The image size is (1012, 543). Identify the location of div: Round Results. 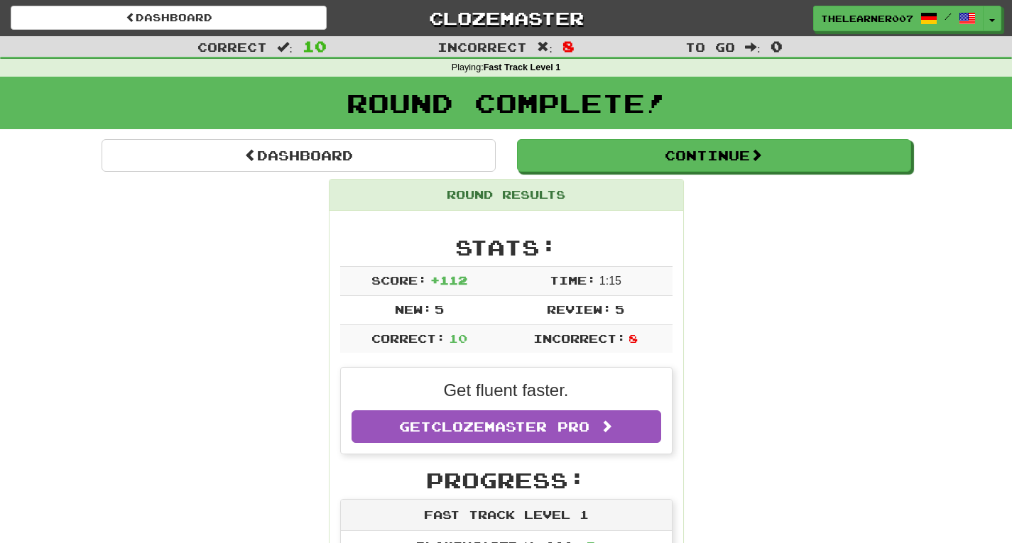
(506, 195).